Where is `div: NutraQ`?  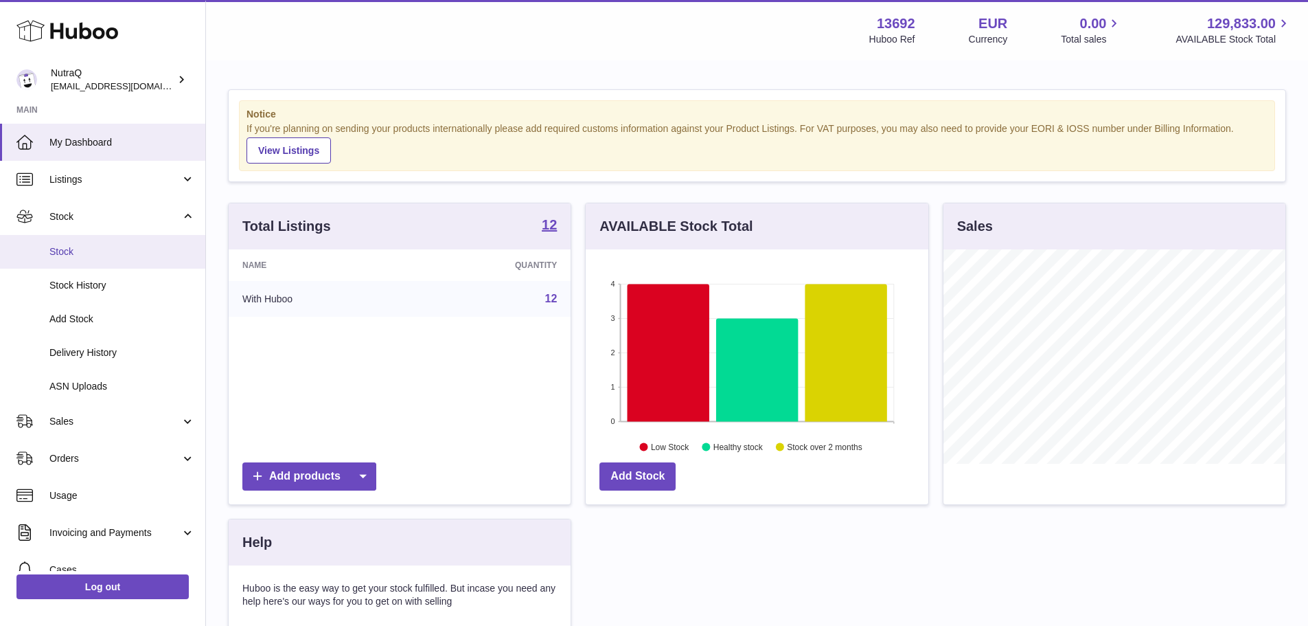
div: NutraQ is located at coordinates (113, 80).